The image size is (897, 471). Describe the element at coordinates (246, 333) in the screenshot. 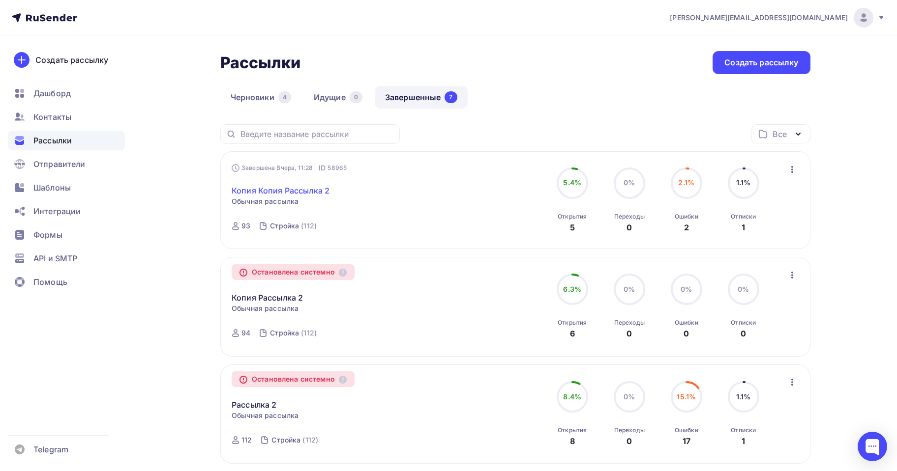

I see `div: 94` at that location.